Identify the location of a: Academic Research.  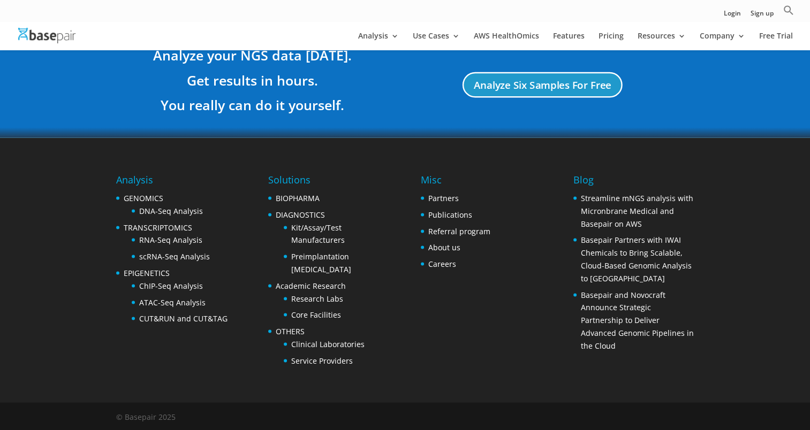
(310, 286).